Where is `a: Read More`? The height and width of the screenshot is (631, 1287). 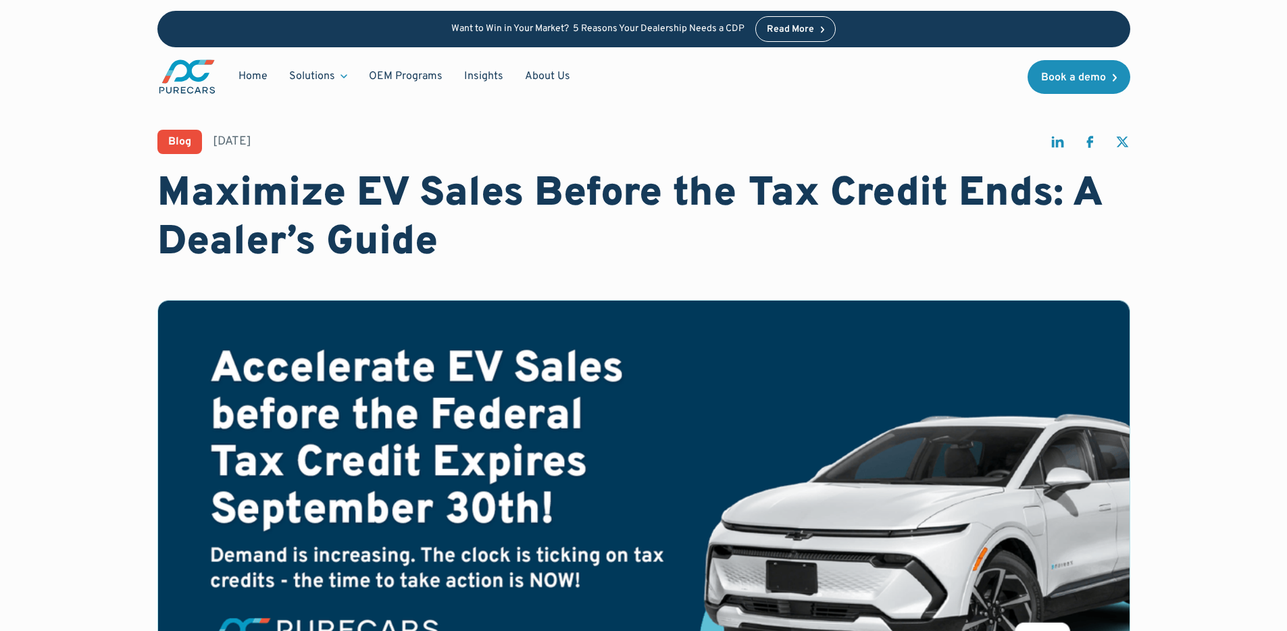
a: Read More is located at coordinates (796, 29).